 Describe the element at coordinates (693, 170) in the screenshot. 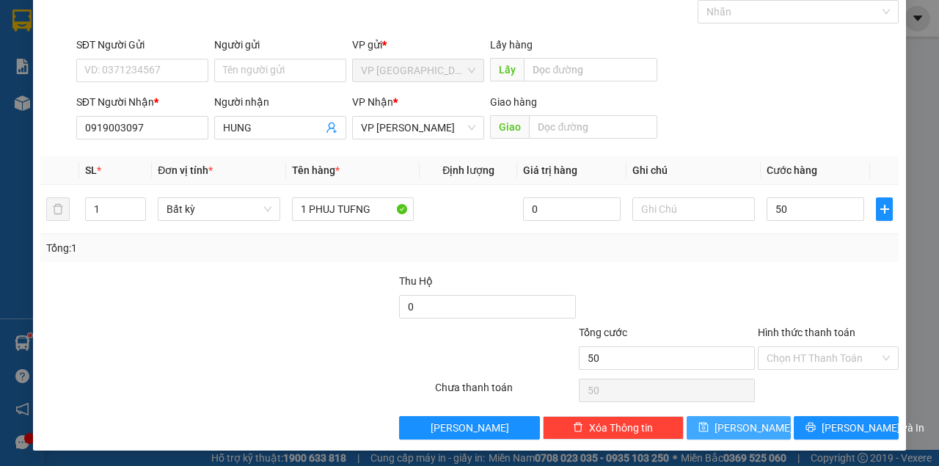

I see `th: Ghi chú` at that location.